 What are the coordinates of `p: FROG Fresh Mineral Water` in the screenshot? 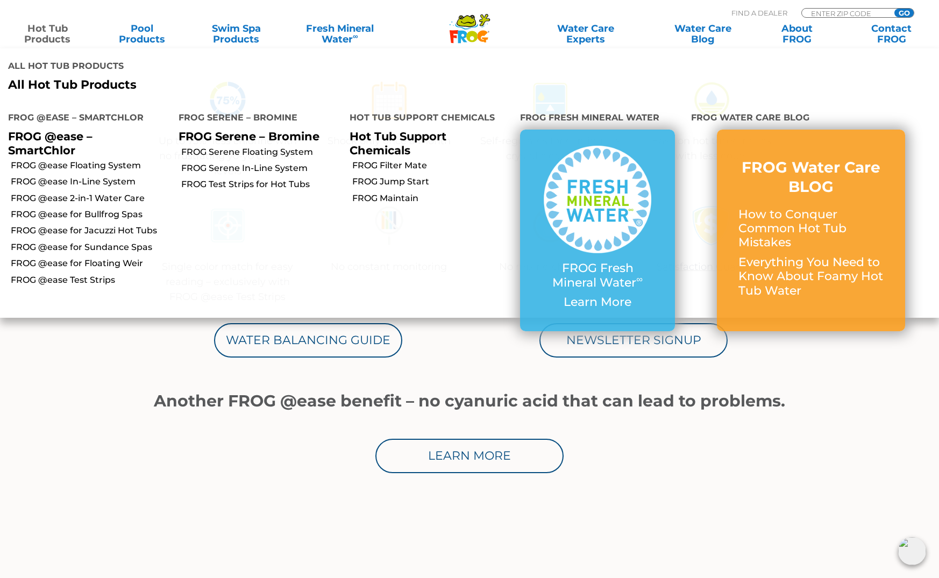 It's located at (597, 275).